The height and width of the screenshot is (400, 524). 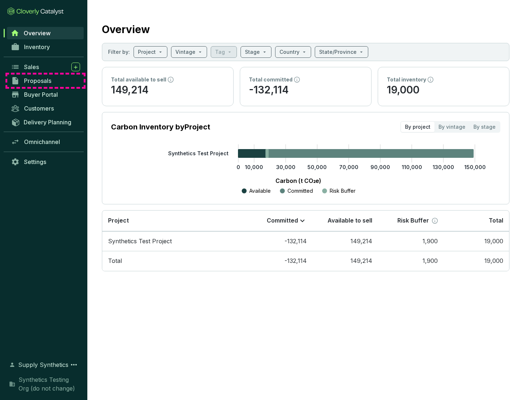 What do you see at coordinates (349, 167) in the screenshot?
I see `tspan: 70,000` at bounding box center [349, 167].